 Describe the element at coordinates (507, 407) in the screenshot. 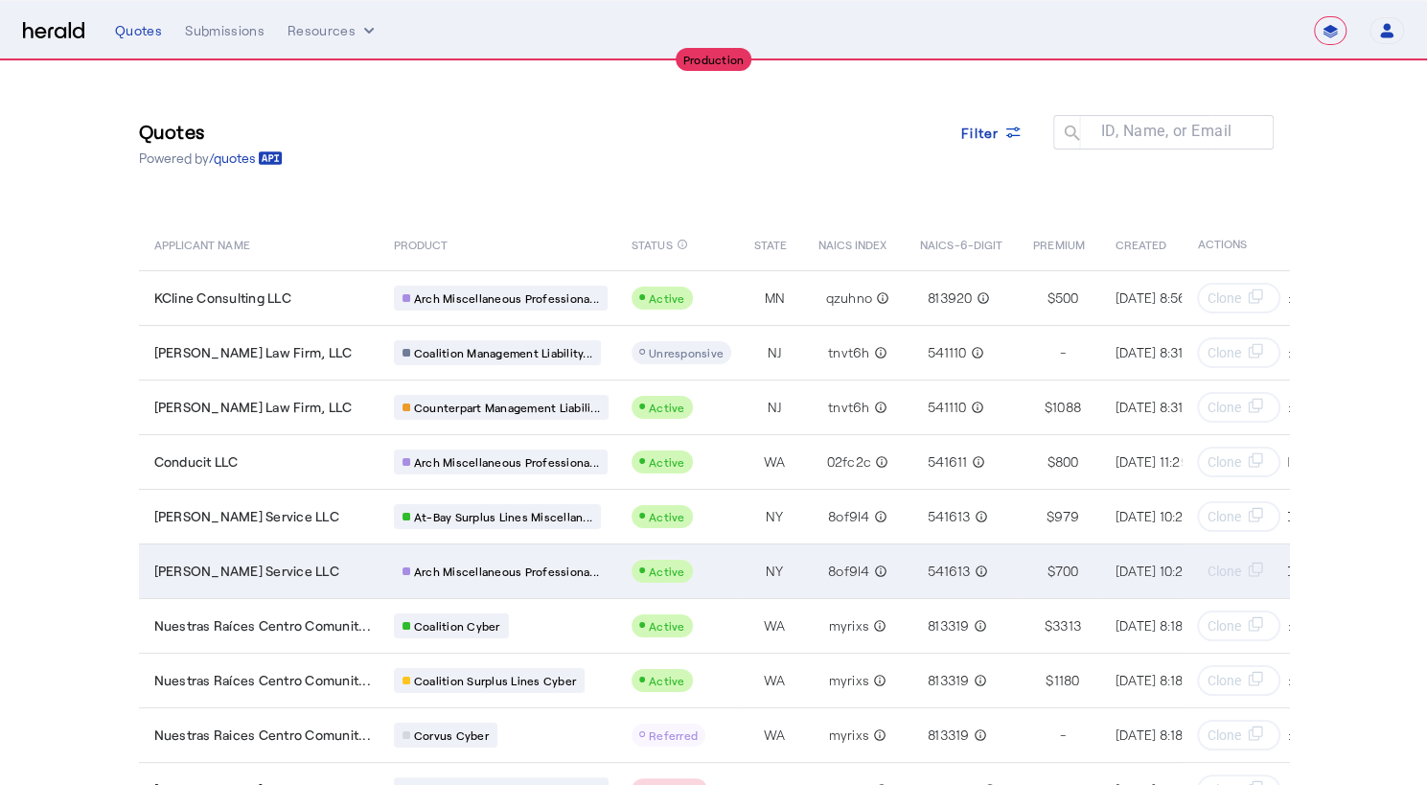

I see `span: Counterpart Management Liabili...` at that location.